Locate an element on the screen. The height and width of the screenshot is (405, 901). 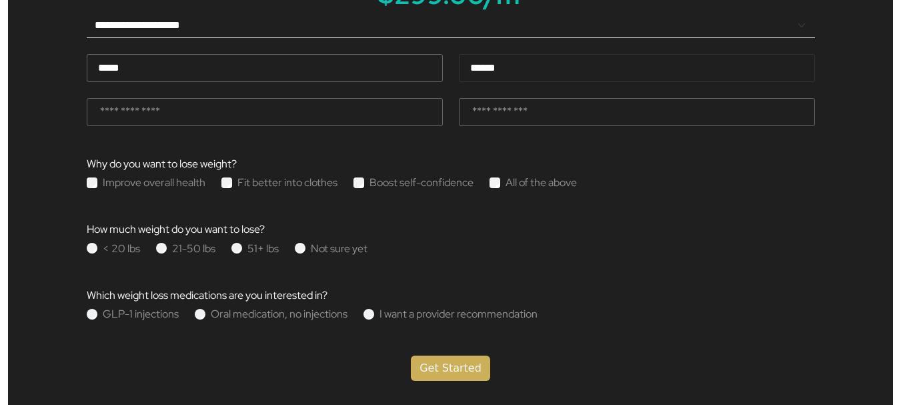
label: GLP-1 injections is located at coordinates (141, 314).